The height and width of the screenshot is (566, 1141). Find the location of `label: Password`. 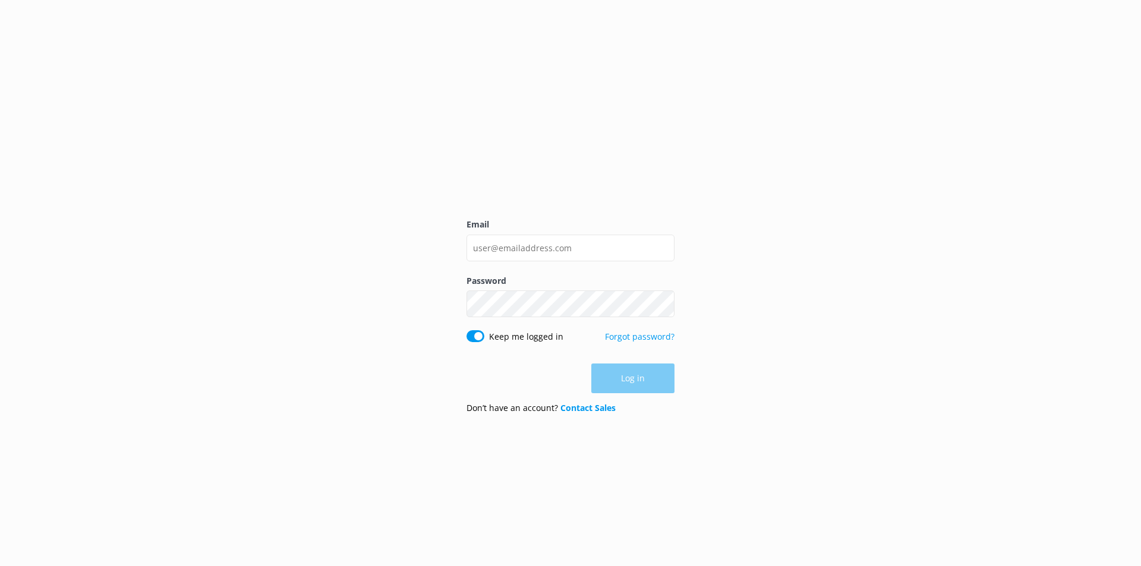

label: Password is located at coordinates (570, 281).